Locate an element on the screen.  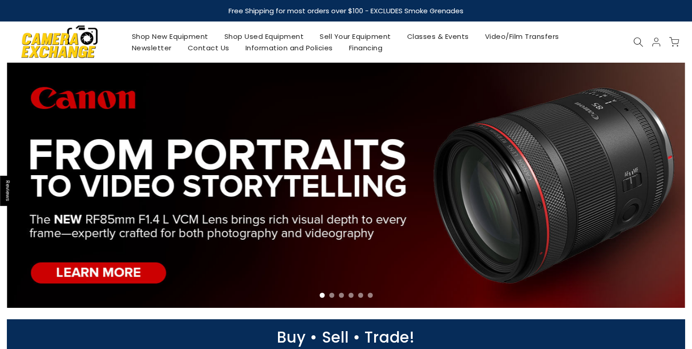
a: Information and Policies is located at coordinates (289, 48).